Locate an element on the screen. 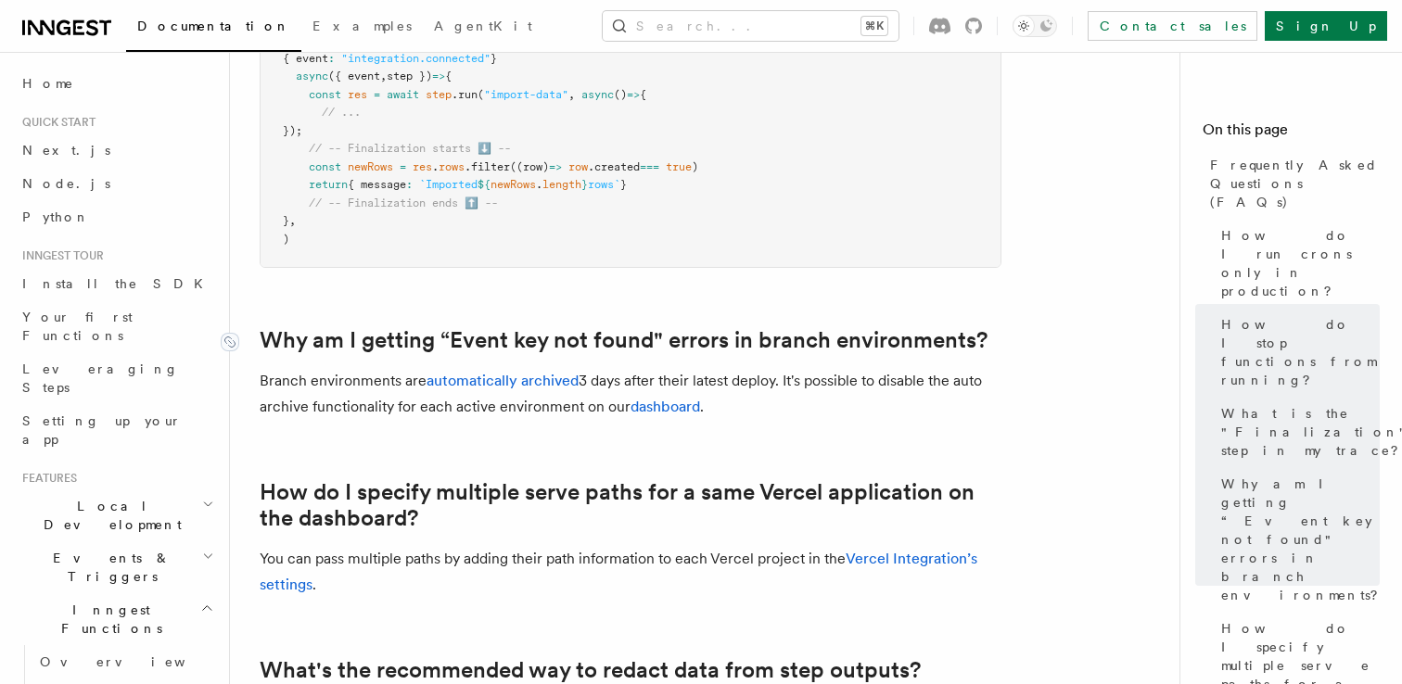  span: { event is located at coordinates (305, 58).